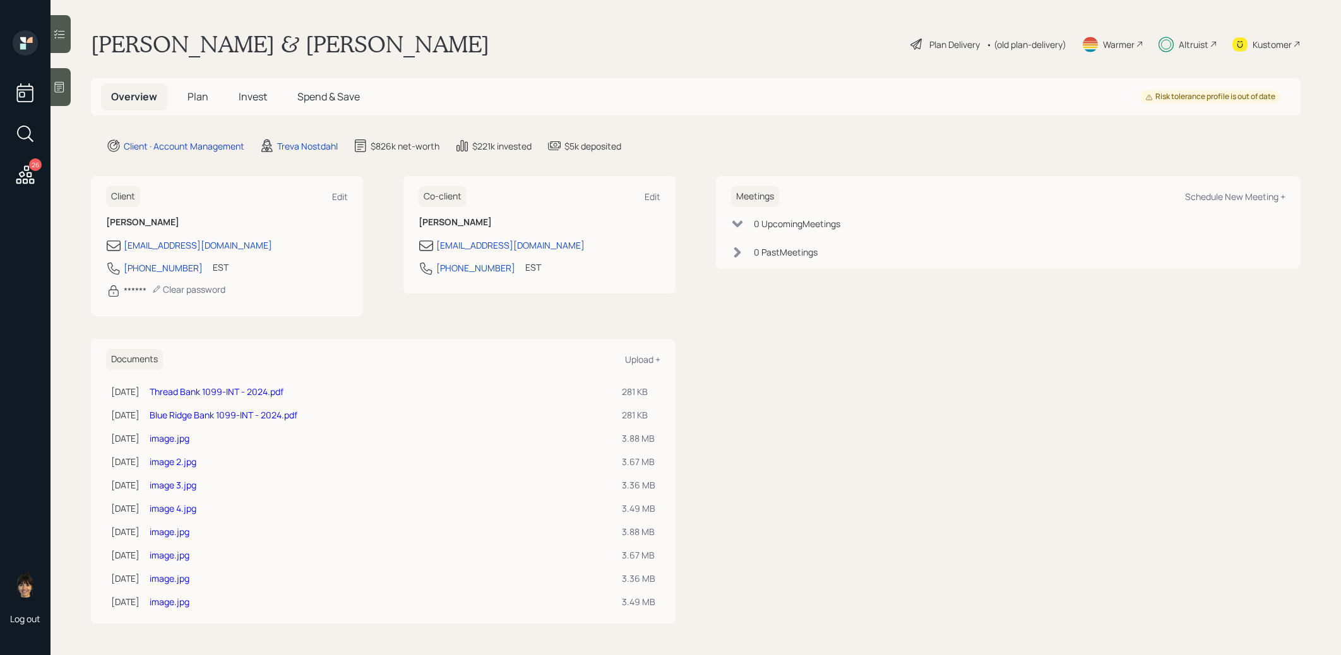 The height and width of the screenshot is (655, 1341). I want to click on a: Blue Ridge Bank 1099-INT - 2024.pdf, so click(223, 415).